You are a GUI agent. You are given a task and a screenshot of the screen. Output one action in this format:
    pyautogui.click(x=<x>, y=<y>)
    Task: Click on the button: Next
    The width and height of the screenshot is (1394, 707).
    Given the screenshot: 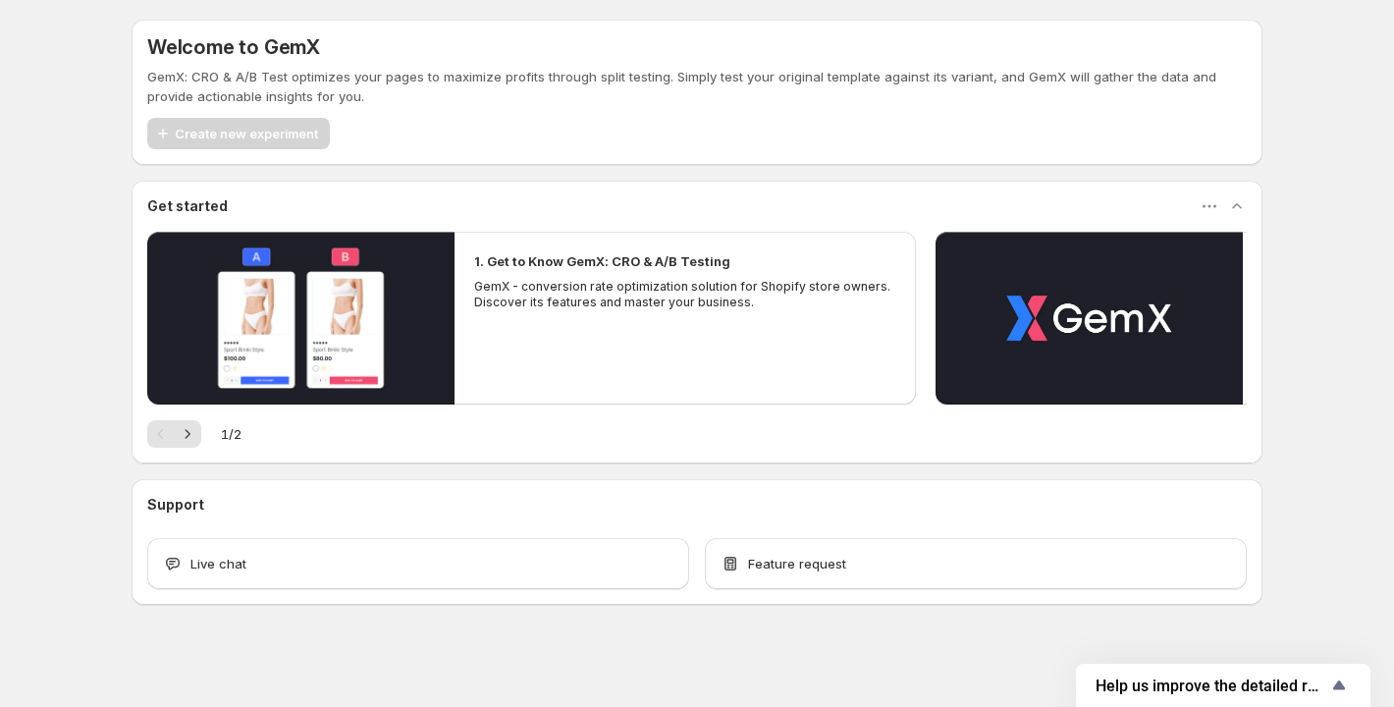 What is the action you would take?
    pyautogui.click(x=188, y=434)
    